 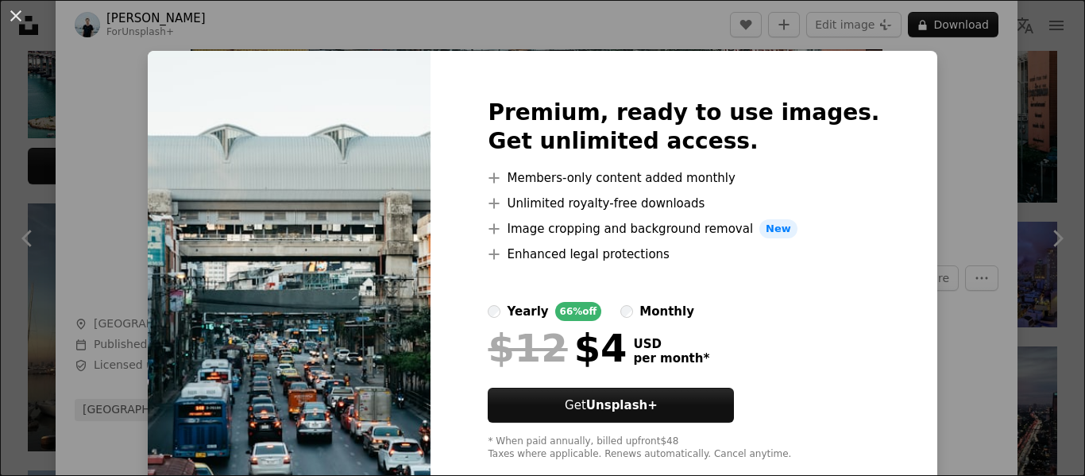 What do you see at coordinates (627, 311) in the screenshot?
I see `input: monthly` at bounding box center [627, 311].